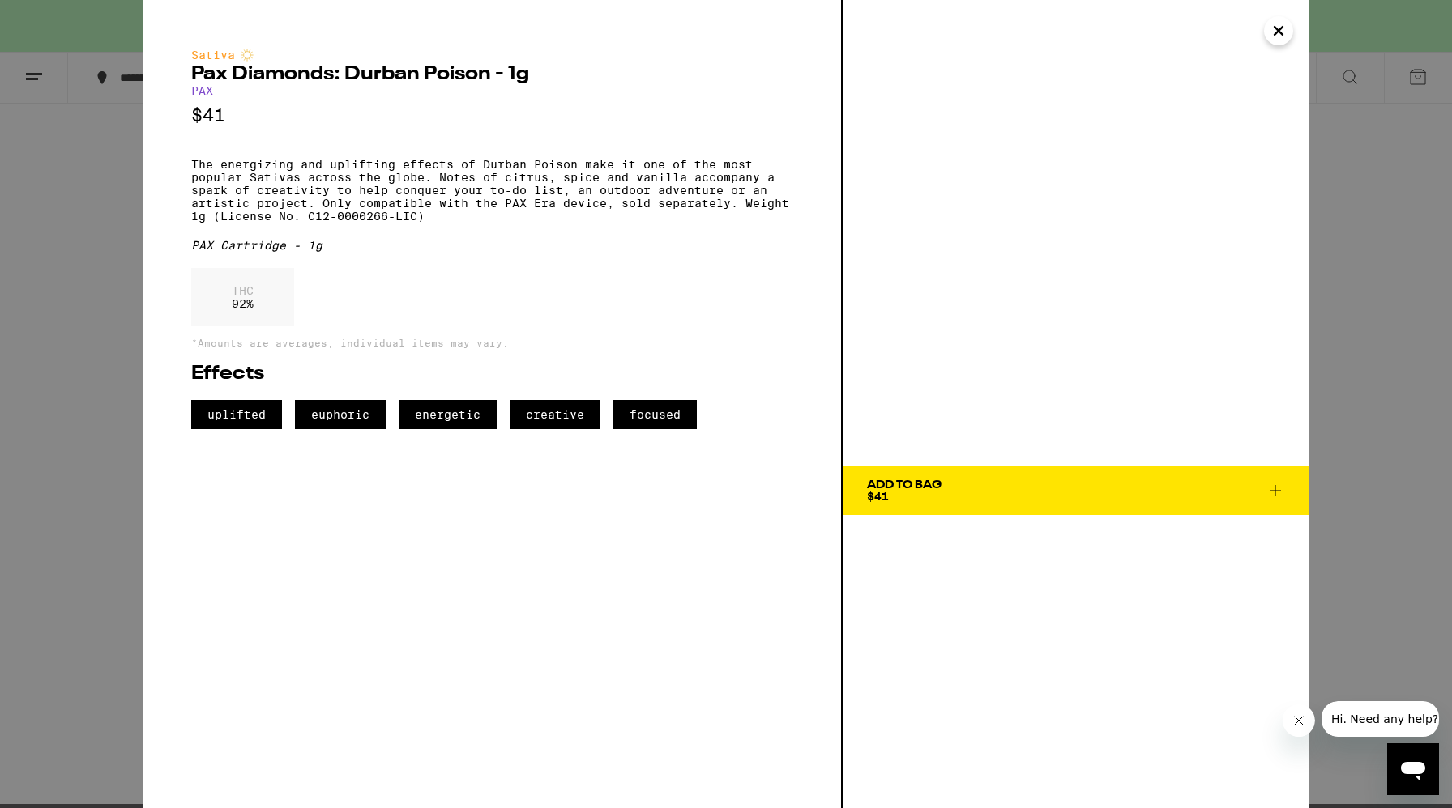  I want to click on p: THC, so click(242, 291).